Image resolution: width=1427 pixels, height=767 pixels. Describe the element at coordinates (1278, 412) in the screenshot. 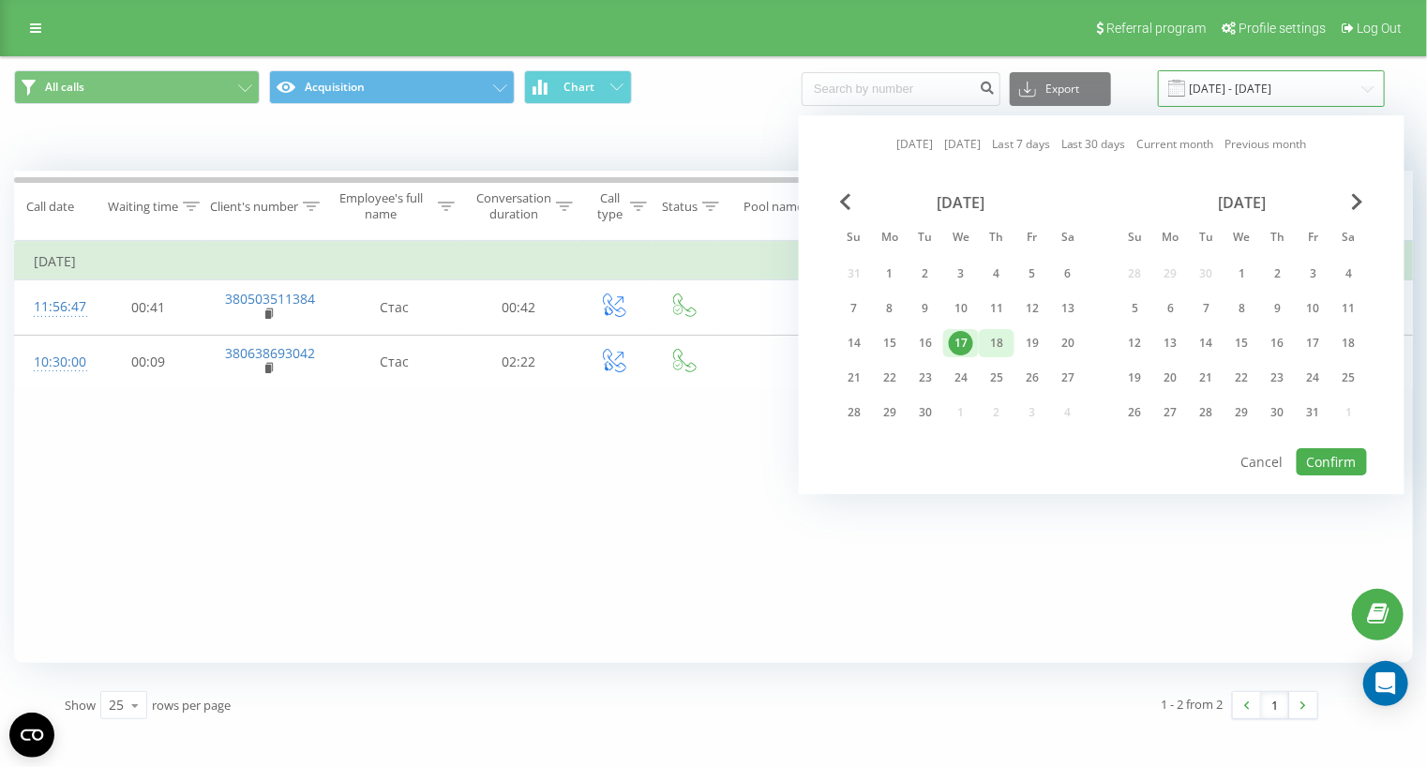

I see `div: 30` at that location.